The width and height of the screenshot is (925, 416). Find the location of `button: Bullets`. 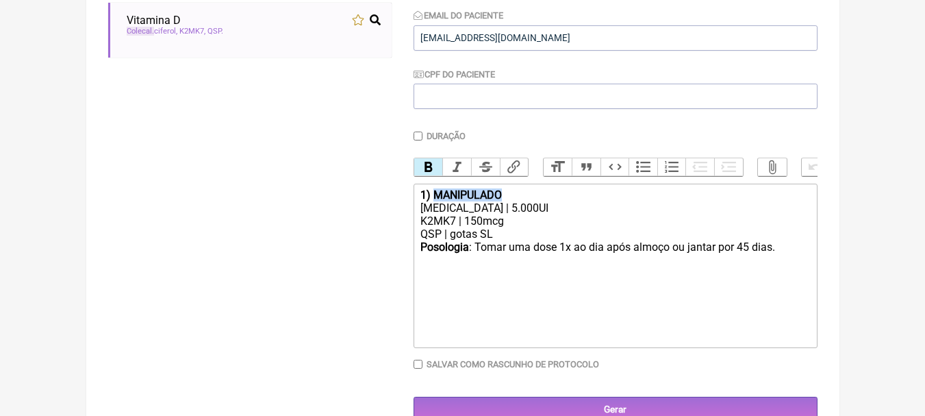

button: Bullets is located at coordinates (643, 167).